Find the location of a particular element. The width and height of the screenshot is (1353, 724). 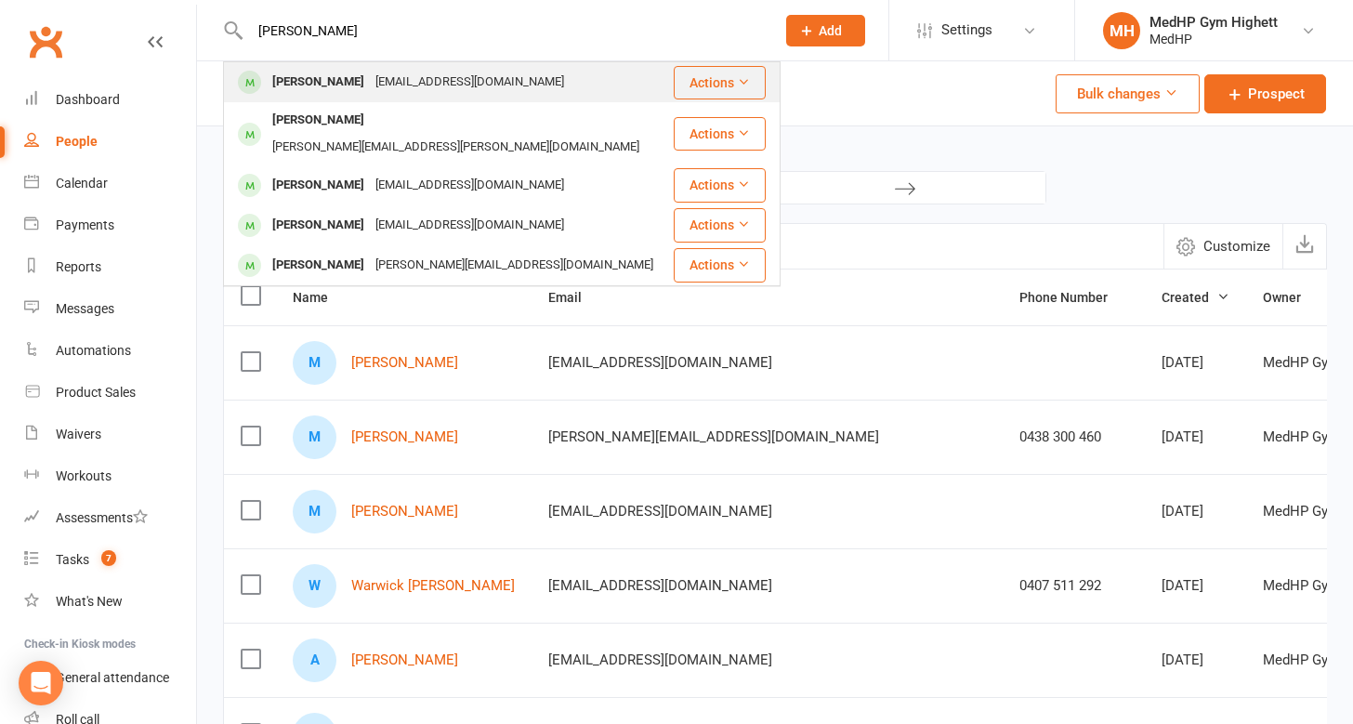

div: Workouts is located at coordinates (84, 476).